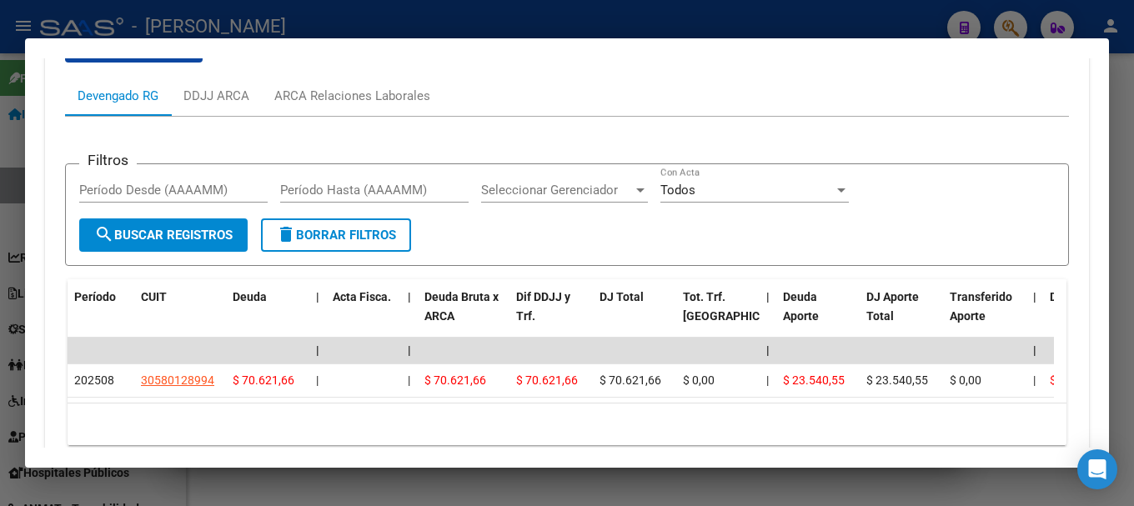 This screenshot has width=1134, height=506. I want to click on span: Todos, so click(678, 190).